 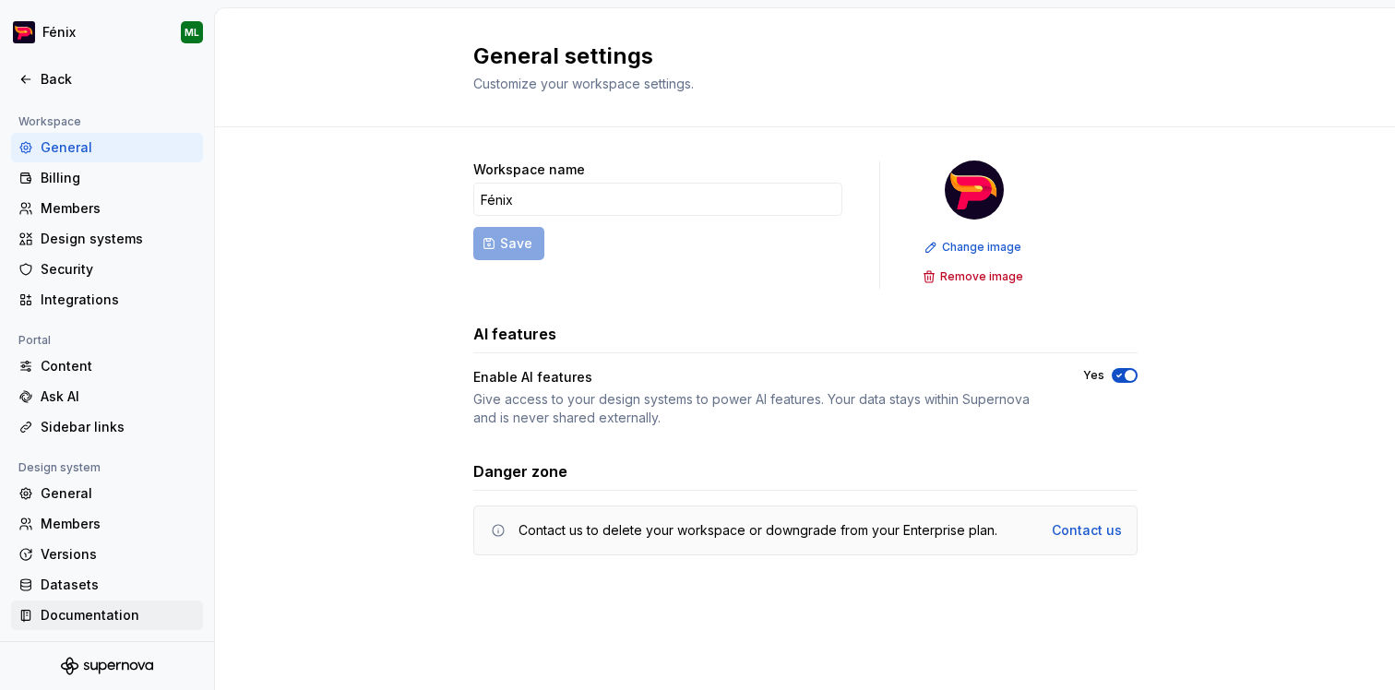 I want to click on a: Content, so click(x=107, y=366).